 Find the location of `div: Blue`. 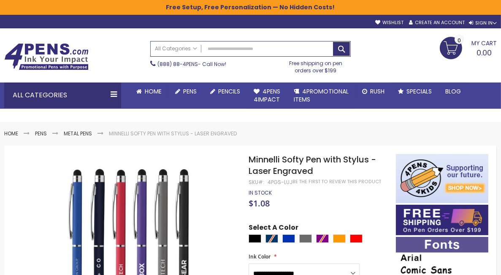

div: Blue is located at coordinates (289, 238).